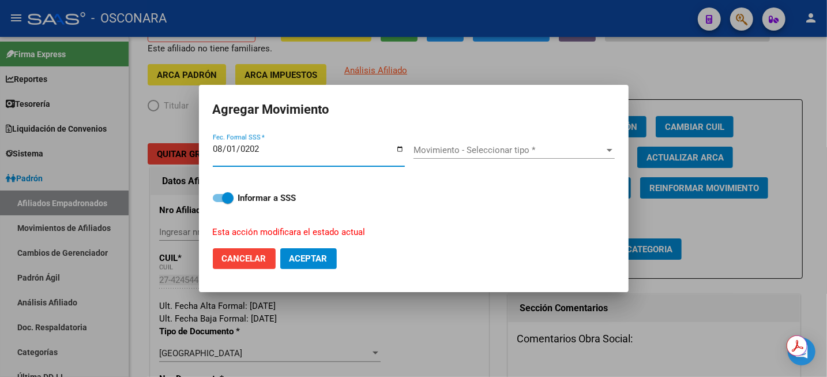 Image resolution: width=827 pixels, height=377 pixels. I want to click on p: Esta acción modificara el estado actual, so click(407, 232).